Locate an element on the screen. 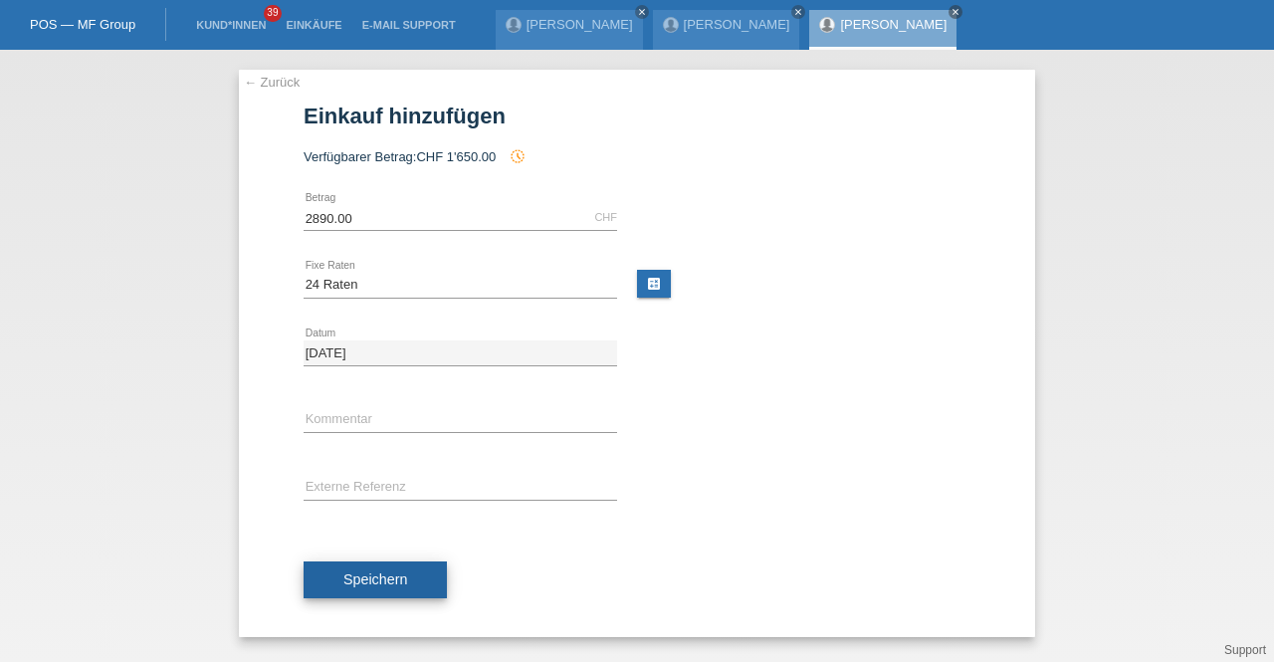  h1: Einkauf hinzufügen is located at coordinates (637, 115).